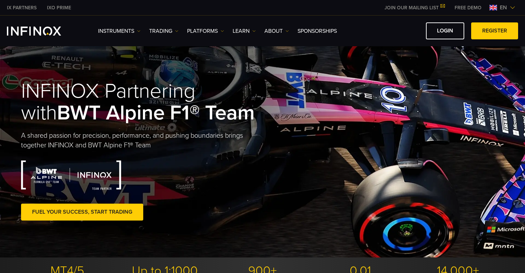  Describe the element at coordinates (503, 8) in the screenshot. I see `span: en` at that location.